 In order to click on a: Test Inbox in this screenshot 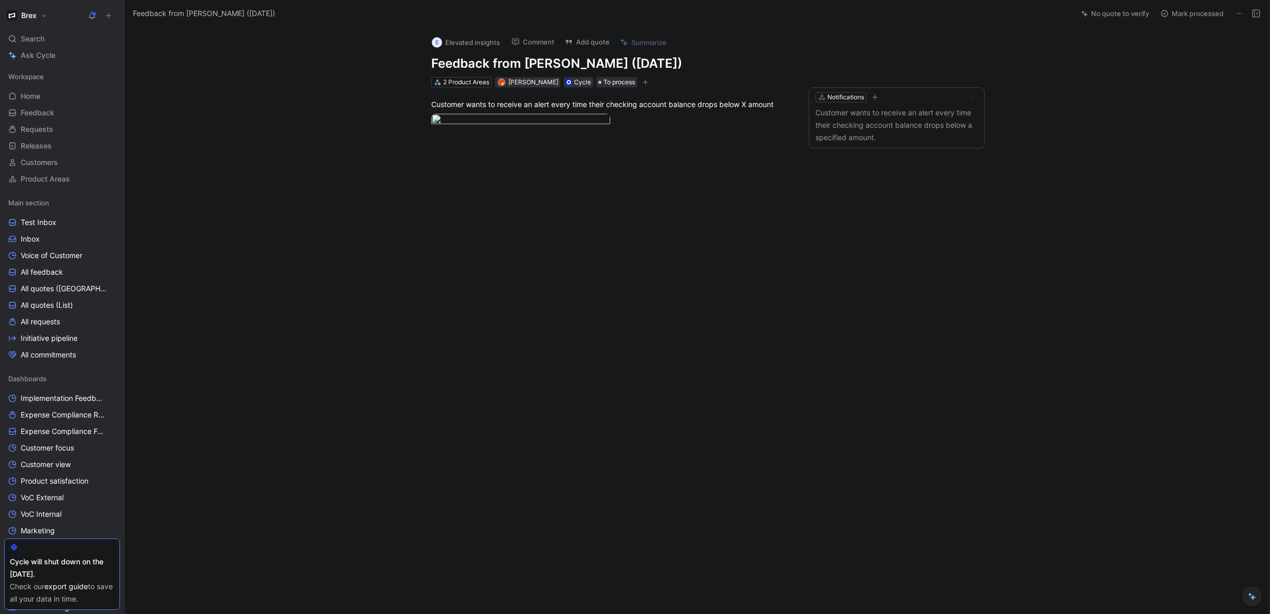, I will do `click(62, 222)`.